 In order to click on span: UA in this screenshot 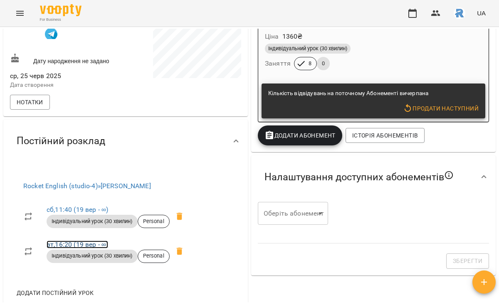, I will do `click(481, 13)`.